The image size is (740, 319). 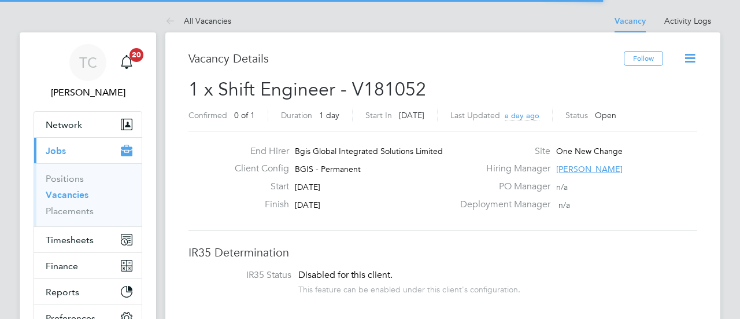 I want to click on span: Jobs, so click(x=56, y=150).